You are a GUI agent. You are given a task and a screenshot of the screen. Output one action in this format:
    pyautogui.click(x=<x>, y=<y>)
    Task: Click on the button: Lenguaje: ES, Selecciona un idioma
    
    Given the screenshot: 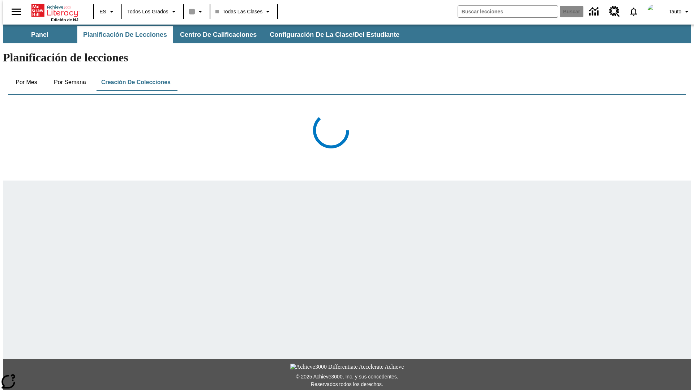 What is the action you would take?
    pyautogui.click(x=108, y=12)
    